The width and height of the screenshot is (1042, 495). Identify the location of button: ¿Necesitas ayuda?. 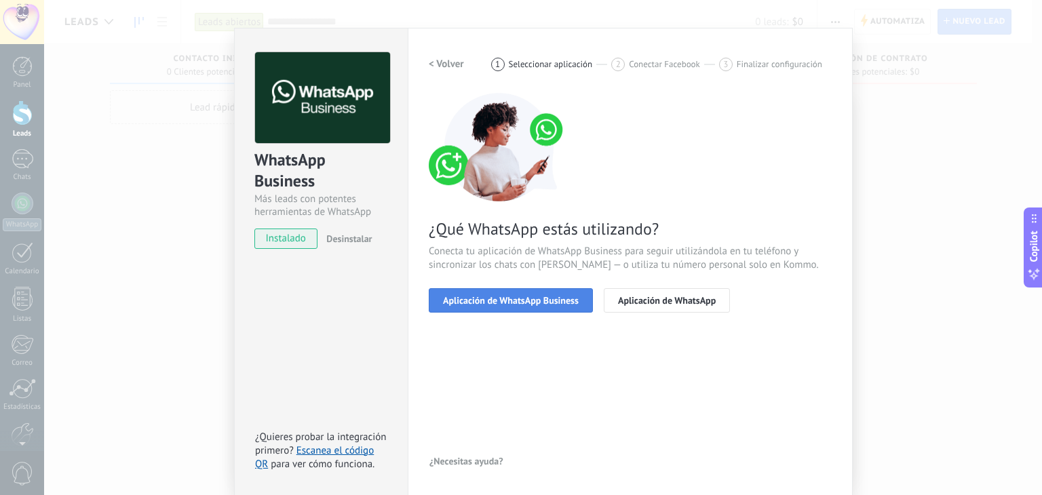
(466, 461).